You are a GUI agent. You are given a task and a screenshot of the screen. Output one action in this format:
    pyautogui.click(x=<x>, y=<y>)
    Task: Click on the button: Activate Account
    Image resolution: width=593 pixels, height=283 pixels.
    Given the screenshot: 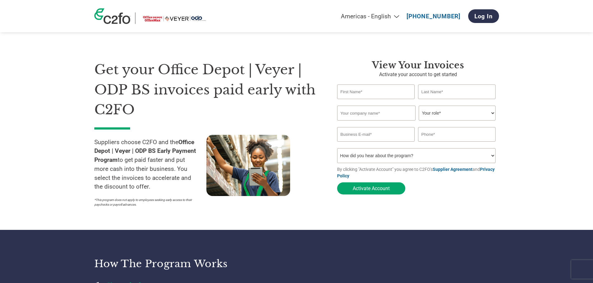 What is the action you would take?
    pyautogui.click(x=371, y=189)
    